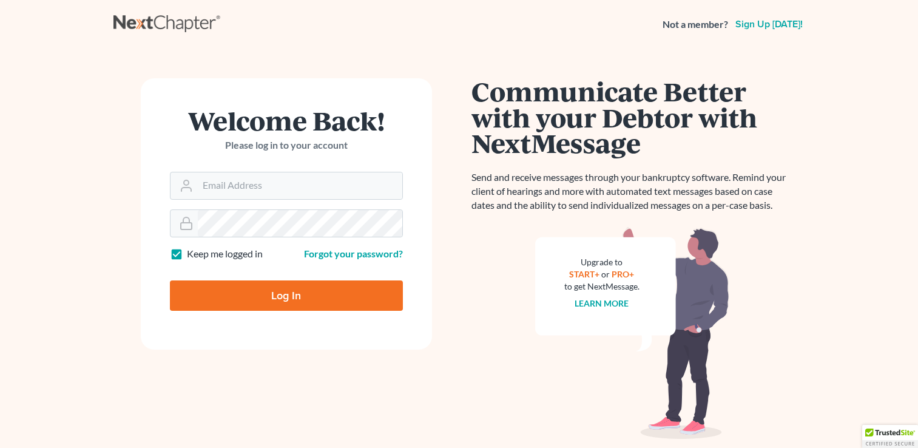 Image resolution: width=918 pixels, height=448 pixels. Describe the element at coordinates (695, 24) in the screenshot. I see `strong: Not a member?` at that location.